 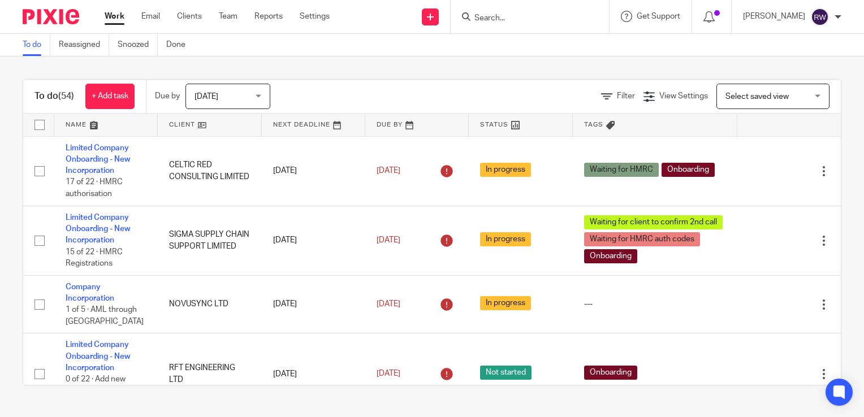 I want to click on a: Reports, so click(x=269, y=16).